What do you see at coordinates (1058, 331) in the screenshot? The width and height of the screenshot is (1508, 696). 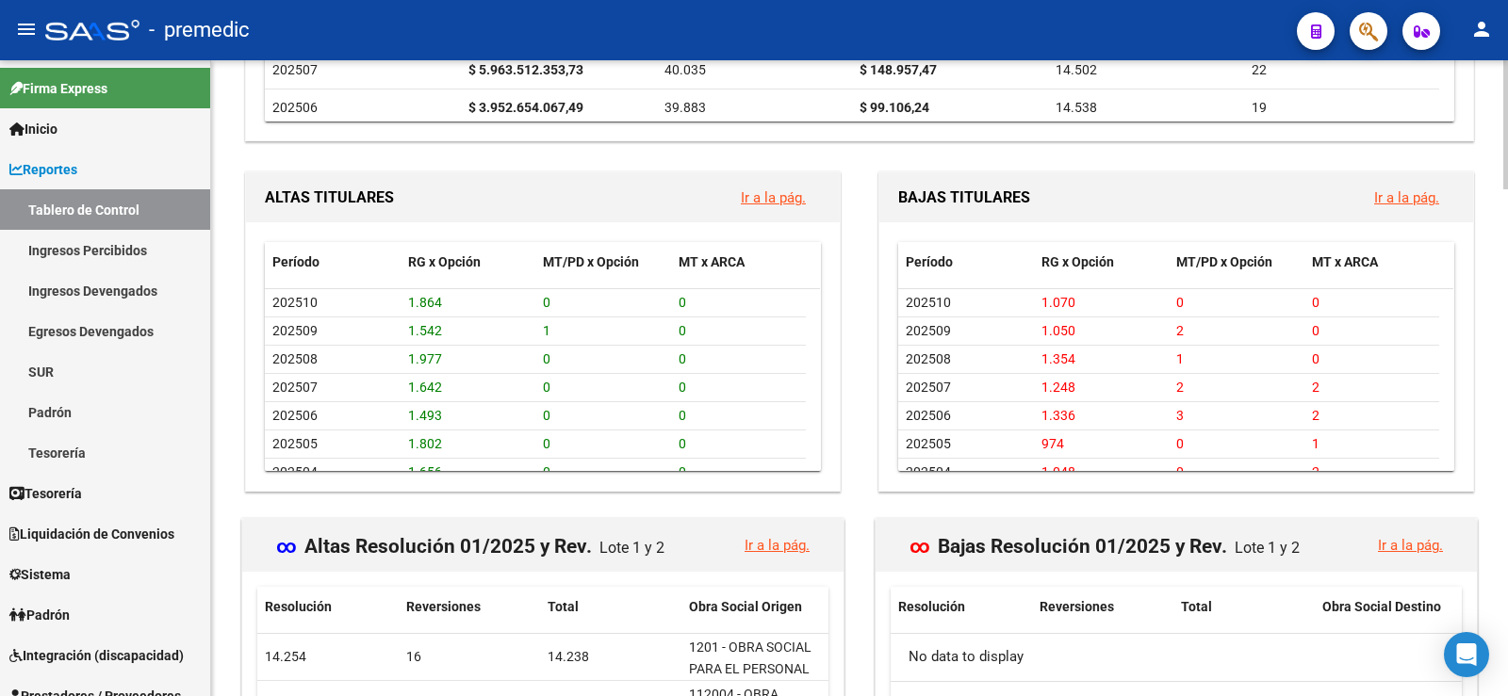 I see `span: 1.050` at bounding box center [1058, 331].